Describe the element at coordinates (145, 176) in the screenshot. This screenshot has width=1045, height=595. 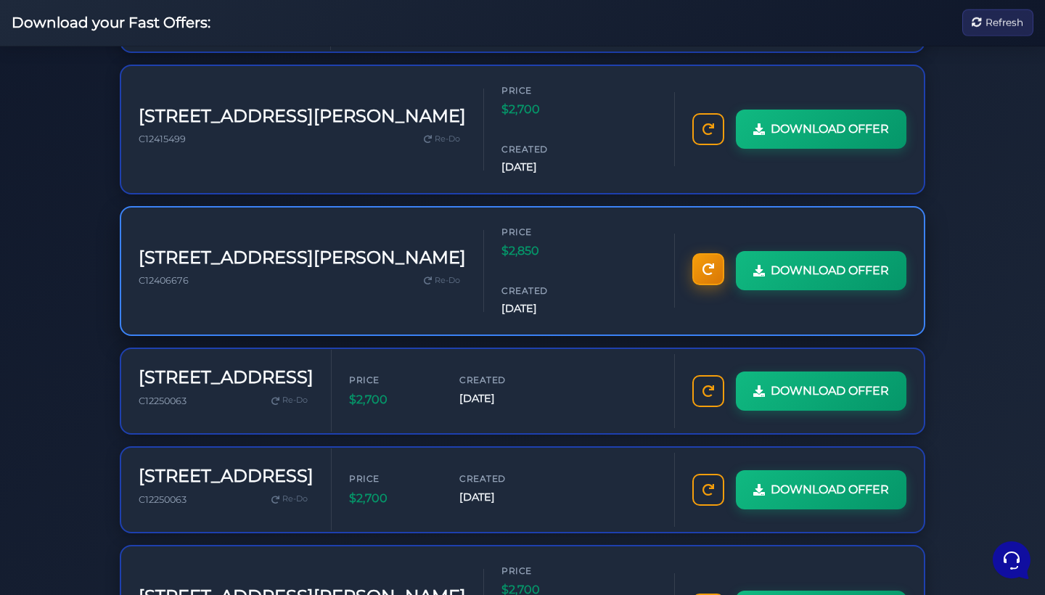
I see `a: AuraGood day! If your RECO forms version is no longer valid, you'll need to update your DocuSign ...` at that location.